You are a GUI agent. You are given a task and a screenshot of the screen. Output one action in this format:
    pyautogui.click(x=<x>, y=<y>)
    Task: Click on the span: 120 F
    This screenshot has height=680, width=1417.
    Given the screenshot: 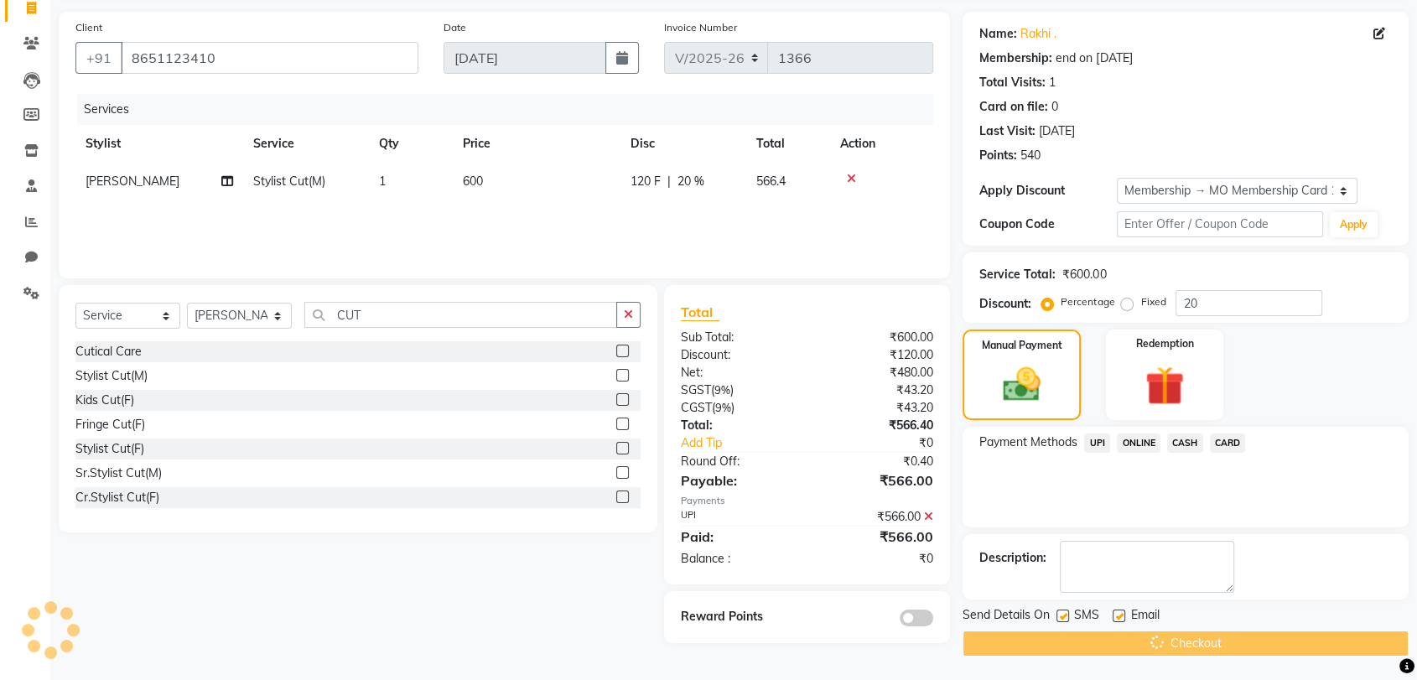 What is the action you would take?
    pyautogui.click(x=645, y=181)
    